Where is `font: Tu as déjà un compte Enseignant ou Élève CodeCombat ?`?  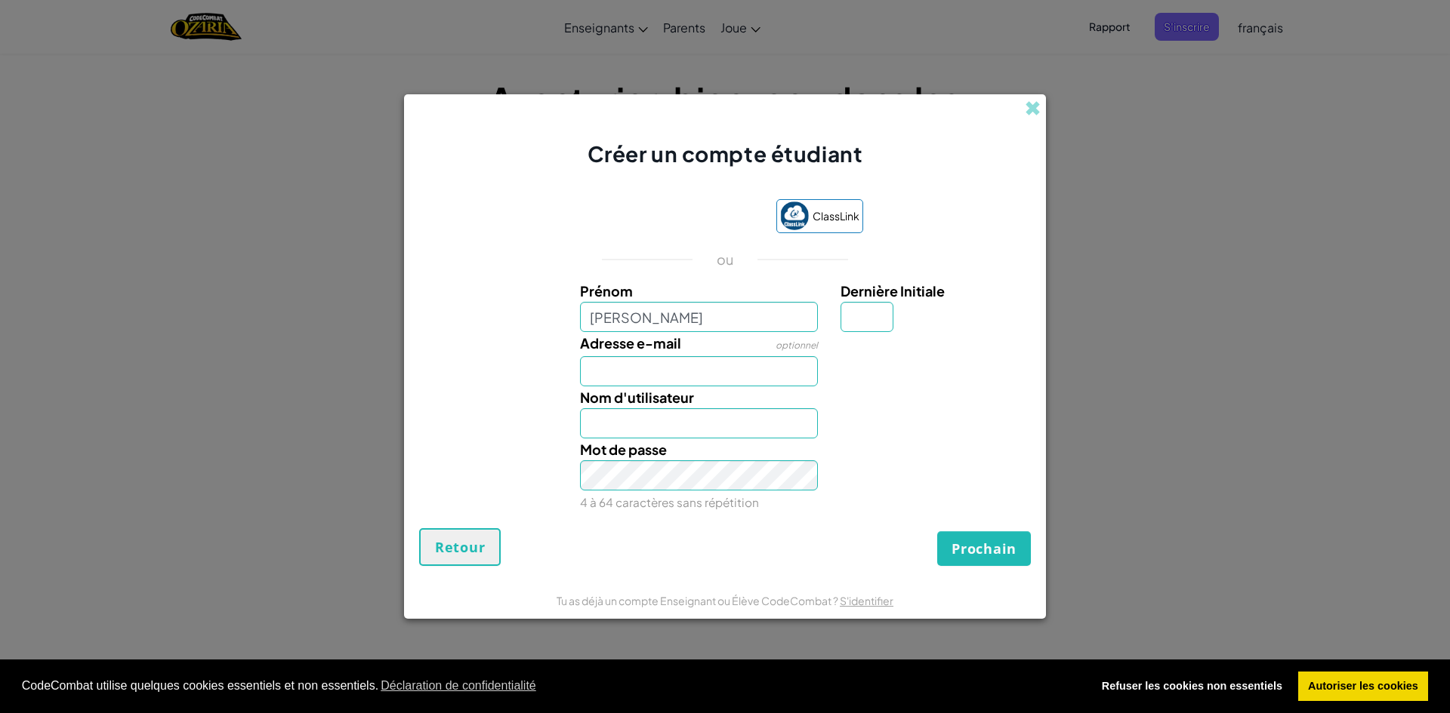 font: Tu as déjà un compte Enseignant ou Élève CodeCombat ? is located at coordinates (697, 601).